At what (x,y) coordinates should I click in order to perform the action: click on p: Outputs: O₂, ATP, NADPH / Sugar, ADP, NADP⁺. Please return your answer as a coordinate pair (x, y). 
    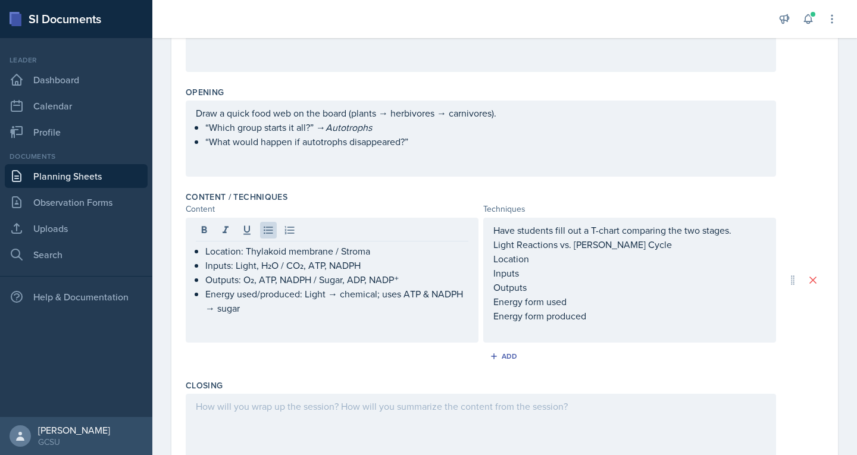
    Looking at the image, I should click on (337, 280).